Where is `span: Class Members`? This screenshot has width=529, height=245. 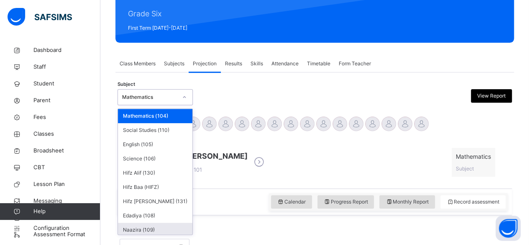
span: Class Members is located at coordinates (138, 64).